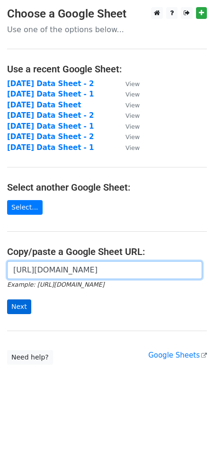  I want to click on a: Select..., so click(25, 207).